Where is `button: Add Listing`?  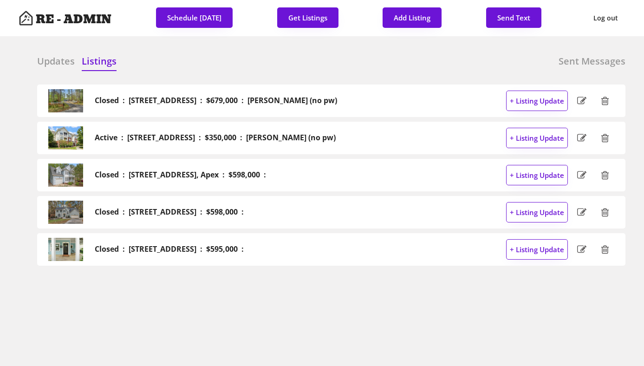
button: Add Listing is located at coordinates (412, 18).